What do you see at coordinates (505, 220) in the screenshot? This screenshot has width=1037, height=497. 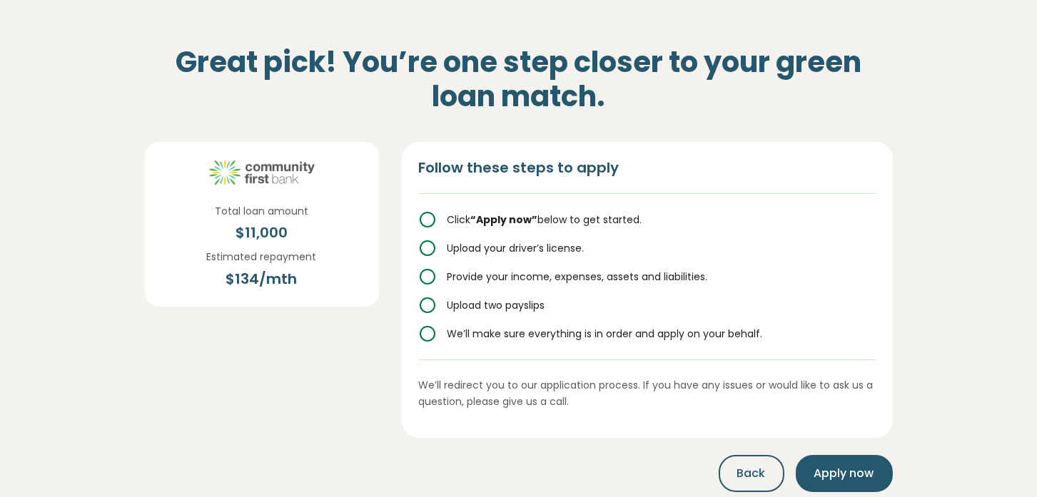 I see `strong: “Apply now”` at bounding box center [505, 220].